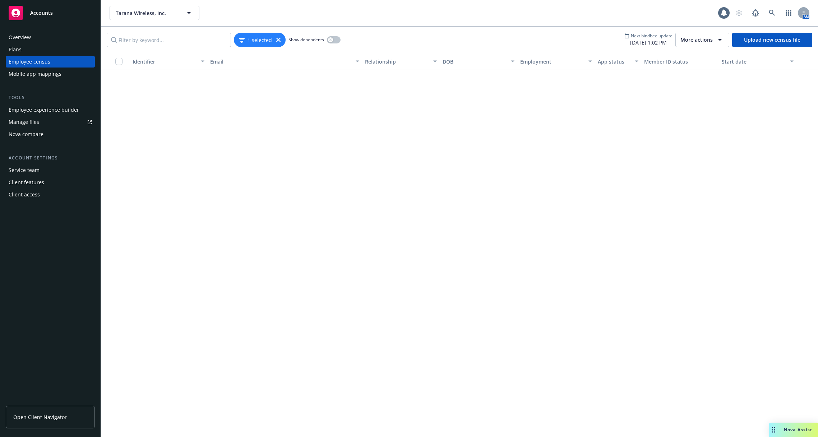 The image size is (818, 437). I want to click on span: Nova Assist, so click(798, 430).